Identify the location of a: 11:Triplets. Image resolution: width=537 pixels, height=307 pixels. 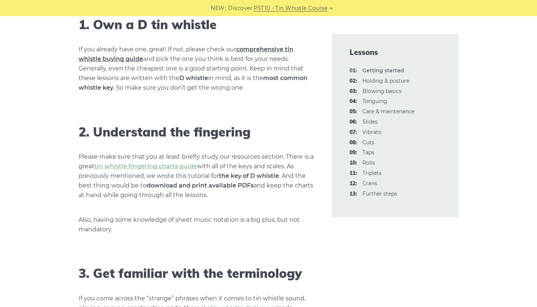
(372, 173).